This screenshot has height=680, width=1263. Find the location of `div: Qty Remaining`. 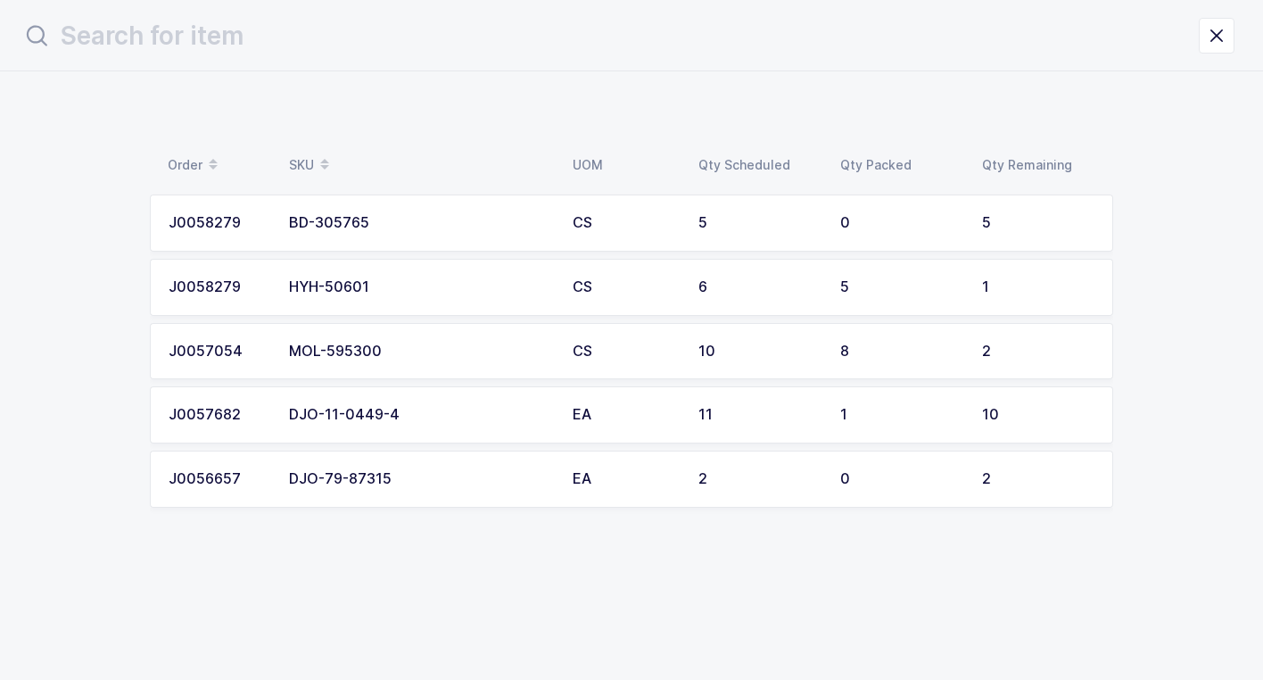

div: Qty Remaining is located at coordinates (1042, 165).